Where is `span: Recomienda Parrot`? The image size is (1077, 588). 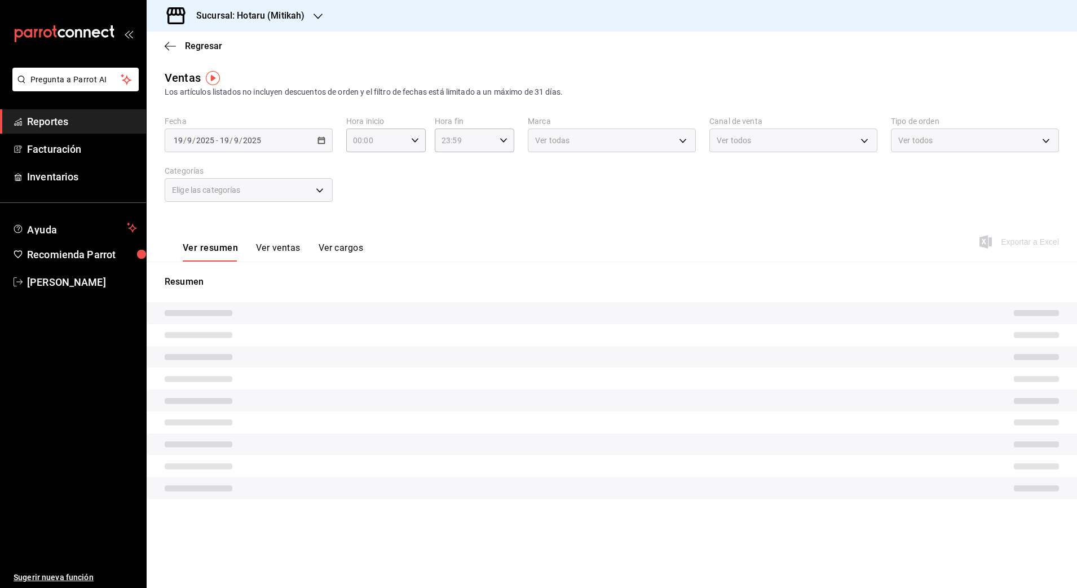
span: Recomienda Parrot is located at coordinates (82, 254).